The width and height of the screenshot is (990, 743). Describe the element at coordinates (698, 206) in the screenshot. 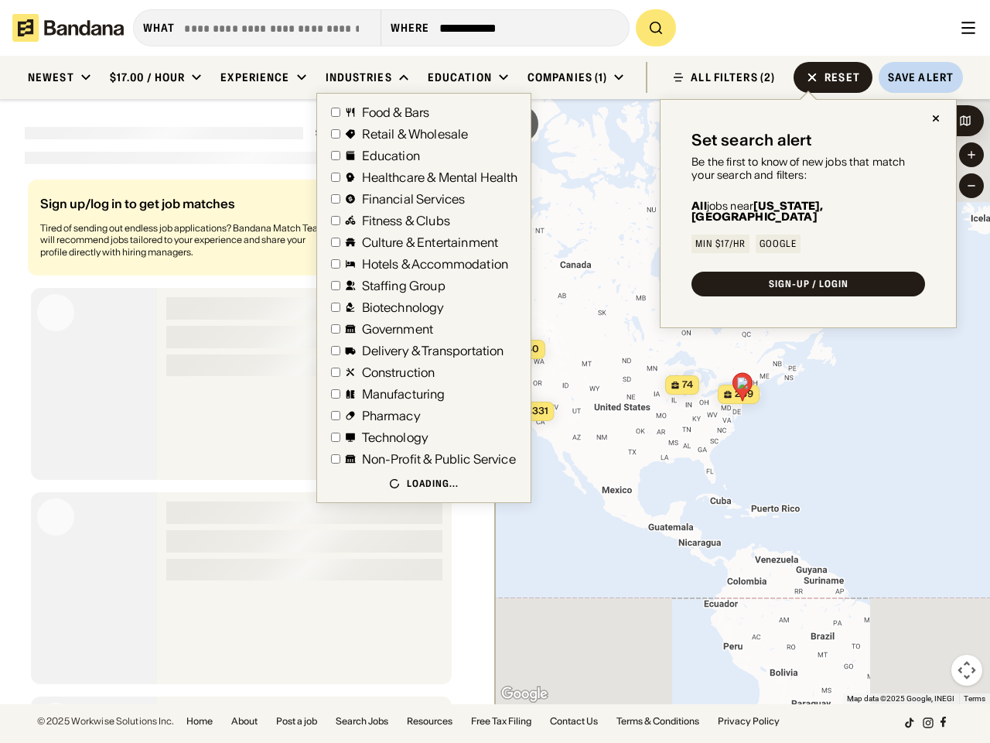

I see `b: All` at that location.